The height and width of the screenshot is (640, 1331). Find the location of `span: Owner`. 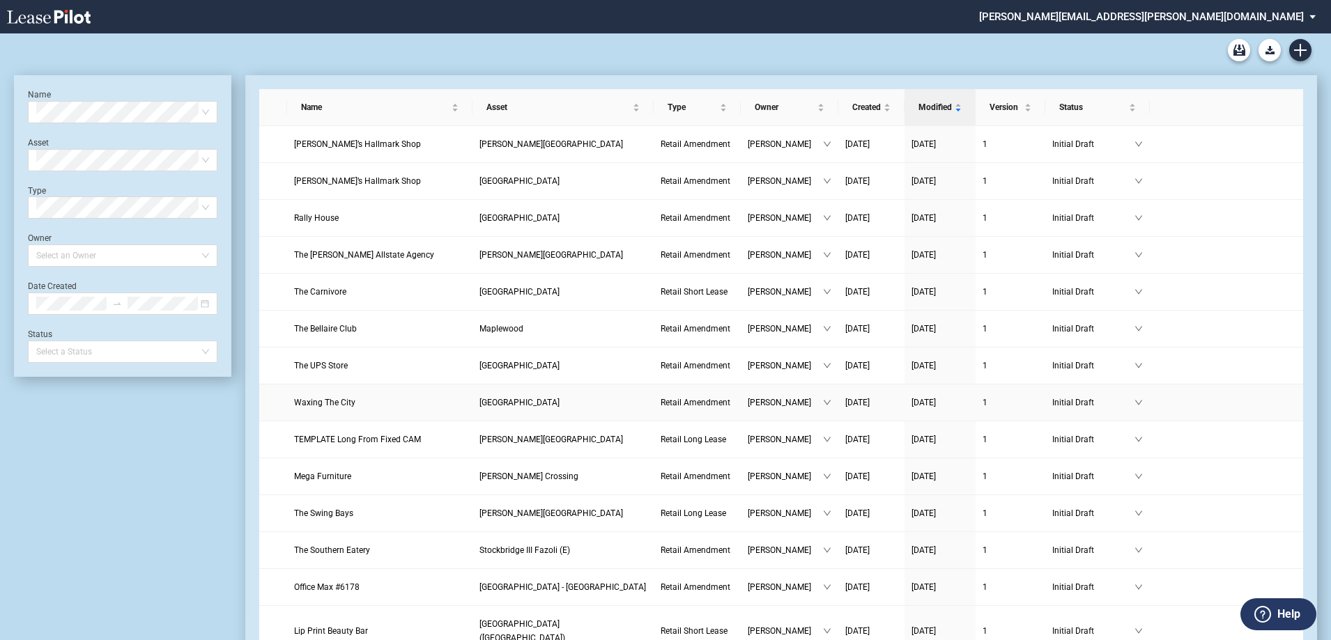

span: Owner is located at coordinates (784, 107).